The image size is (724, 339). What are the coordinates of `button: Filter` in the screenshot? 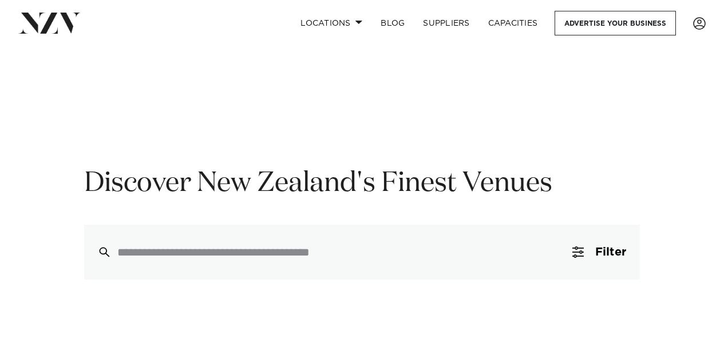 It's located at (599, 252).